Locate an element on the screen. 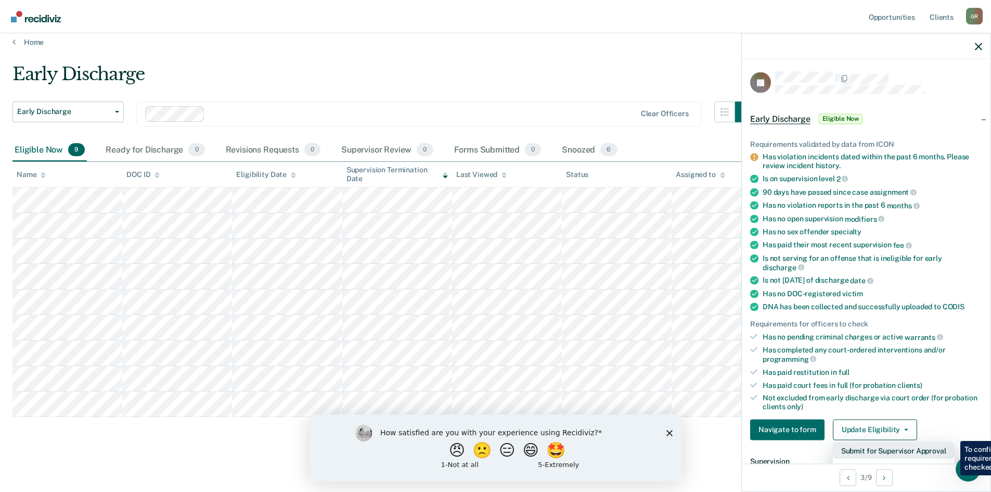 The width and height of the screenshot is (991, 492). div: Last Viewed is located at coordinates (481, 174).